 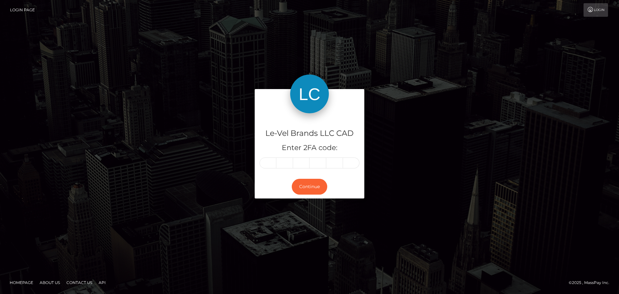 I want to click on div: © 2025 , MassPay Inc., so click(x=591, y=282).